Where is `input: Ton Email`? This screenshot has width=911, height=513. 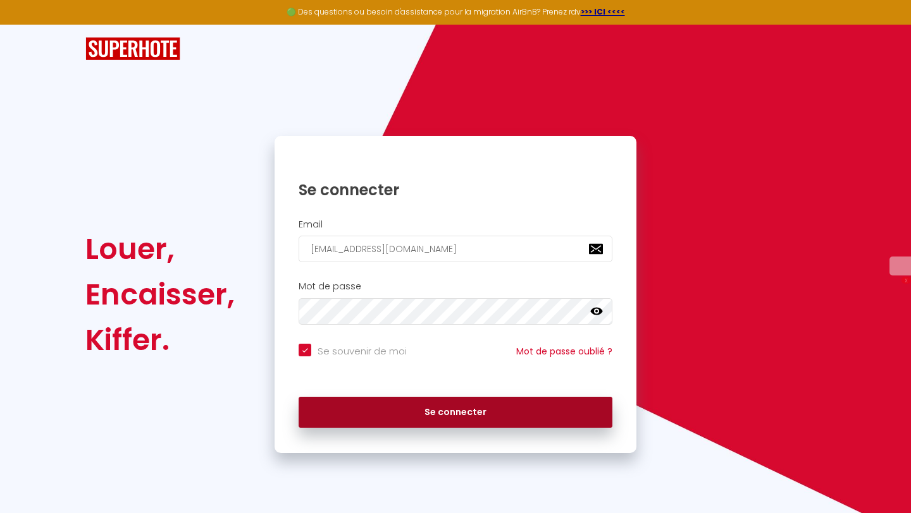
input: Ton Email is located at coordinates (455, 249).